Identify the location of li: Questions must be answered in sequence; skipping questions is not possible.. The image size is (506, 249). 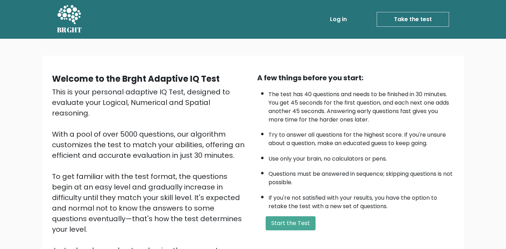
(362, 176).